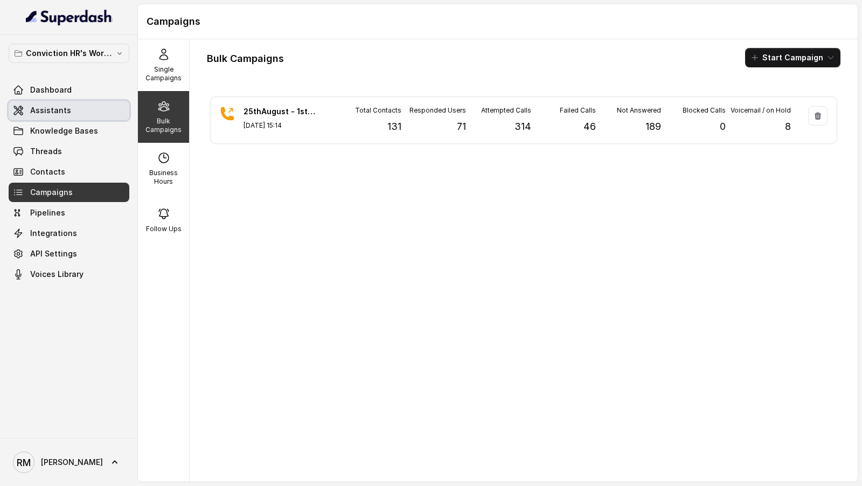  Describe the element at coordinates (378, 110) in the screenshot. I see `p: Total Contacts` at that location.